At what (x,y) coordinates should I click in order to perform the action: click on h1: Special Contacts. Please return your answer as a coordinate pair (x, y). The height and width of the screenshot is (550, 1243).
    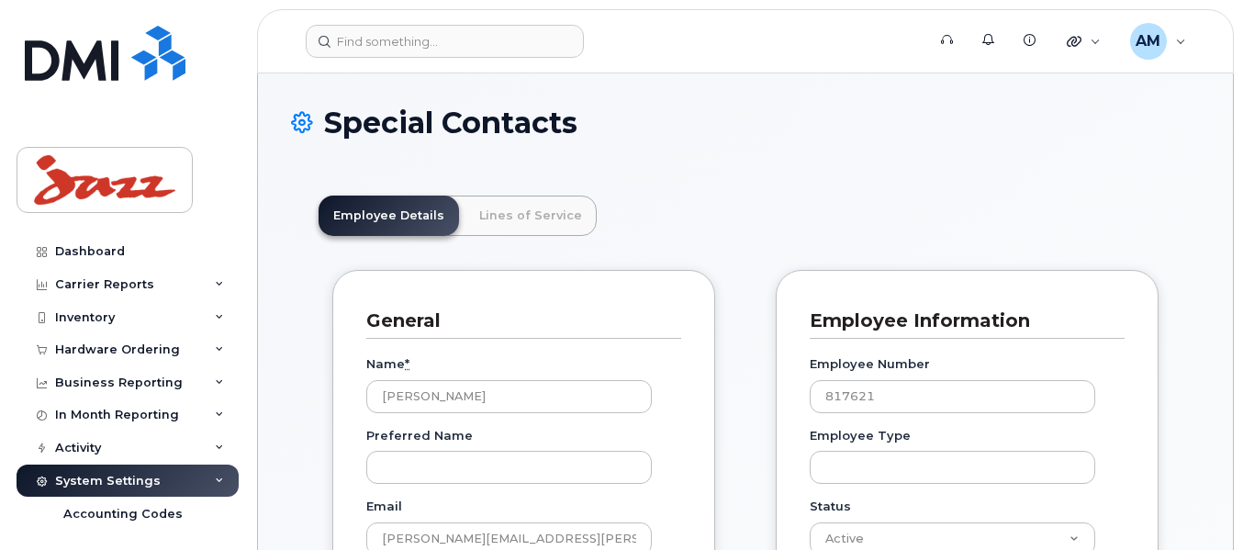
    Looking at the image, I should click on (746, 122).